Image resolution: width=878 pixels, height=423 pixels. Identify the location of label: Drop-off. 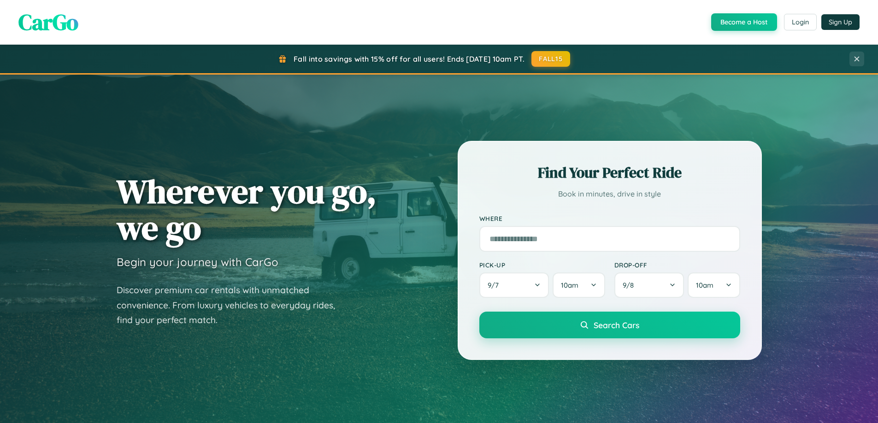
(677, 265).